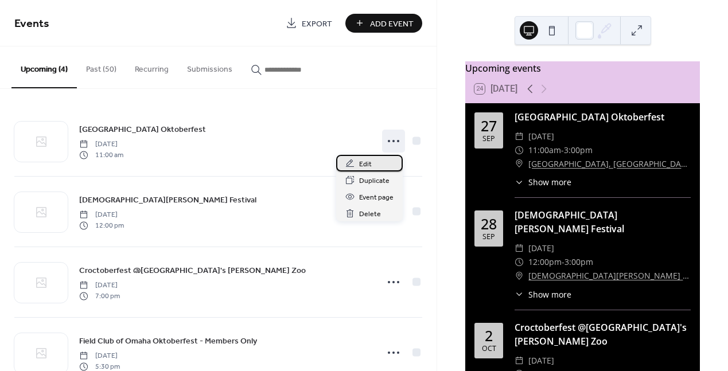 The height and width of the screenshot is (371, 728). Describe the element at coordinates (151, 67) in the screenshot. I see `button: Recurring` at that location.